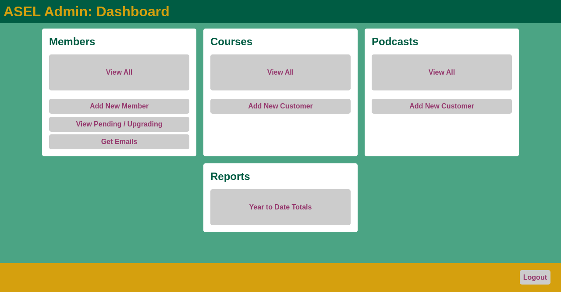 The width and height of the screenshot is (561, 292). Describe the element at coordinates (281, 176) in the screenshot. I see `h2: Reports` at that location.